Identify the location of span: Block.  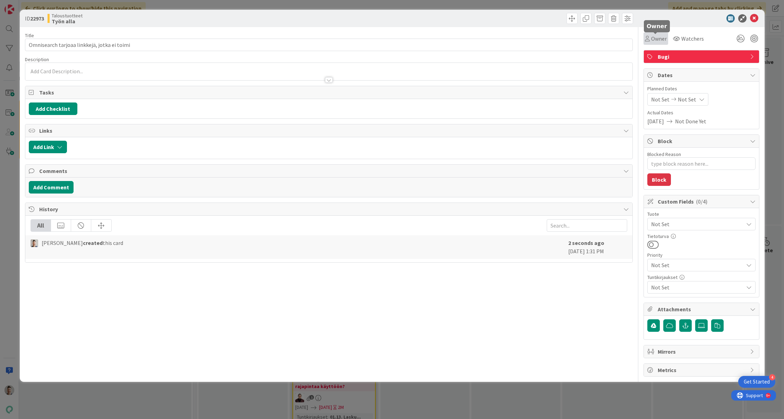
(702, 141).